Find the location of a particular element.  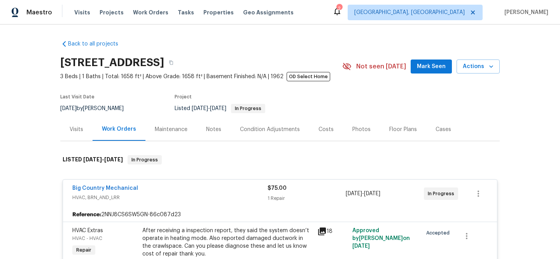

span: Properties is located at coordinates (219, 12).